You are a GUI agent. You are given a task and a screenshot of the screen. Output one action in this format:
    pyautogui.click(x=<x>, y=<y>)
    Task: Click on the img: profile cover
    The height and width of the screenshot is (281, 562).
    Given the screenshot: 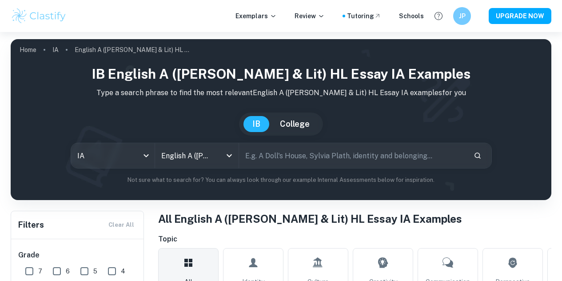 What is the action you would take?
    pyautogui.click(x=281, y=120)
    